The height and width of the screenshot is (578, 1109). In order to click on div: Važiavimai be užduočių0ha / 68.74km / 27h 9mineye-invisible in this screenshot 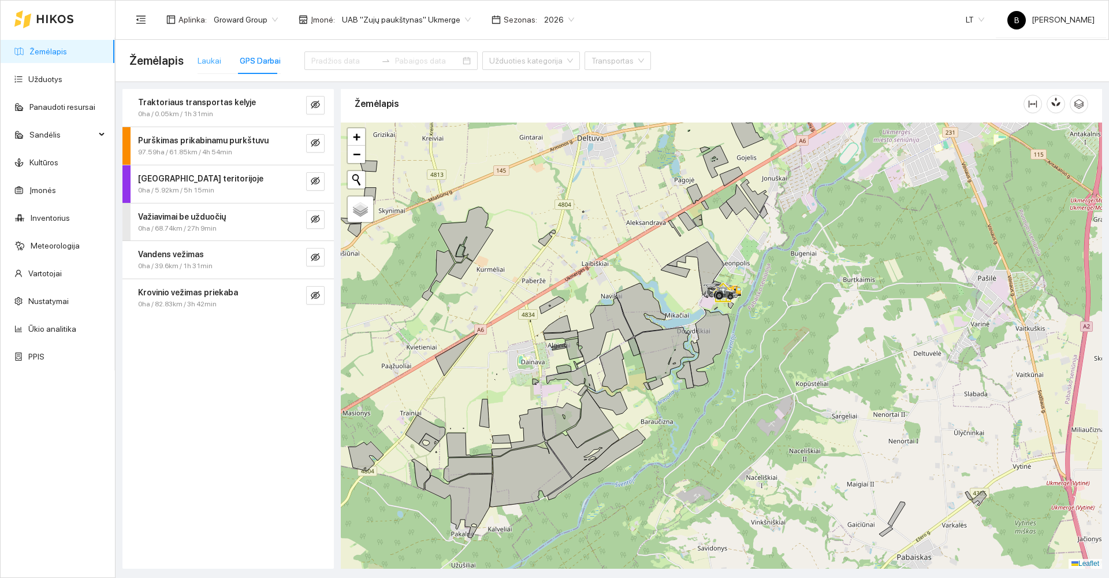, I will do `click(228, 222)`.